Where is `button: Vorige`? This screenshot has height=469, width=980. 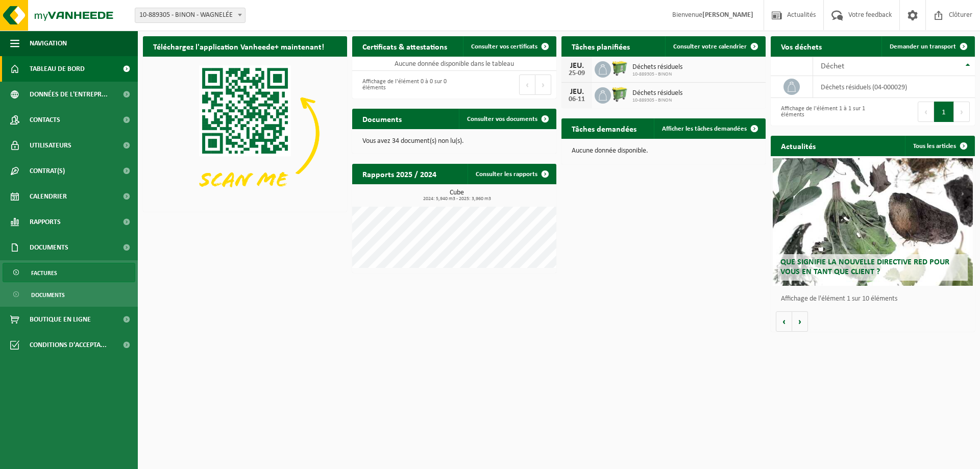 button: Vorige is located at coordinates (784, 321).